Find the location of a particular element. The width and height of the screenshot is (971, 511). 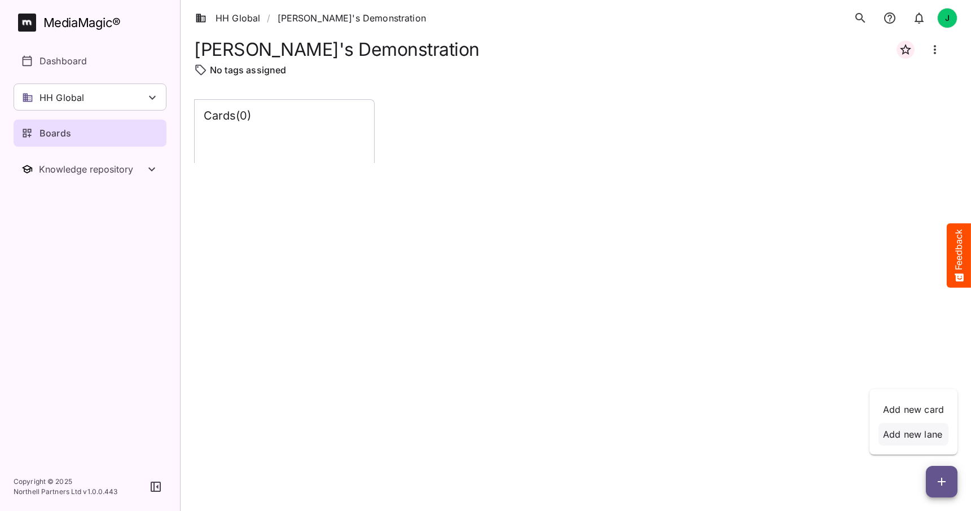

p: Add new lane is located at coordinates (914, 435).